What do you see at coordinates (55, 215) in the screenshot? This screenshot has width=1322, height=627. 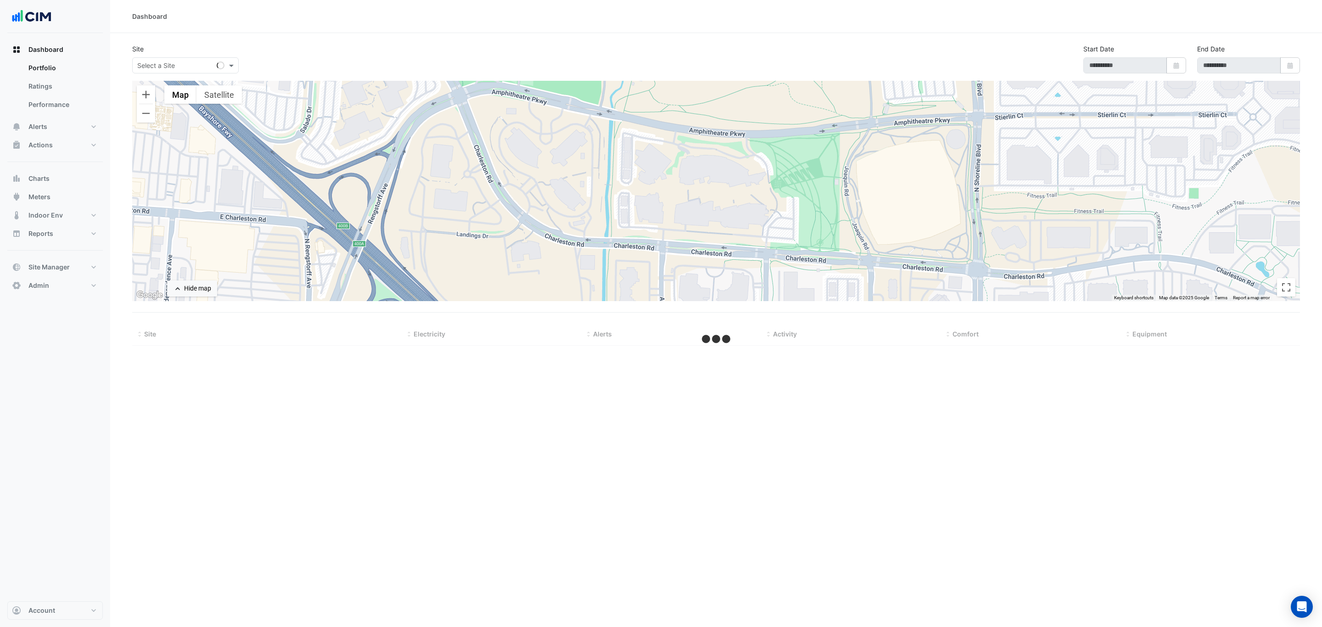 I see `button: Indoor Env` at bounding box center [55, 215].